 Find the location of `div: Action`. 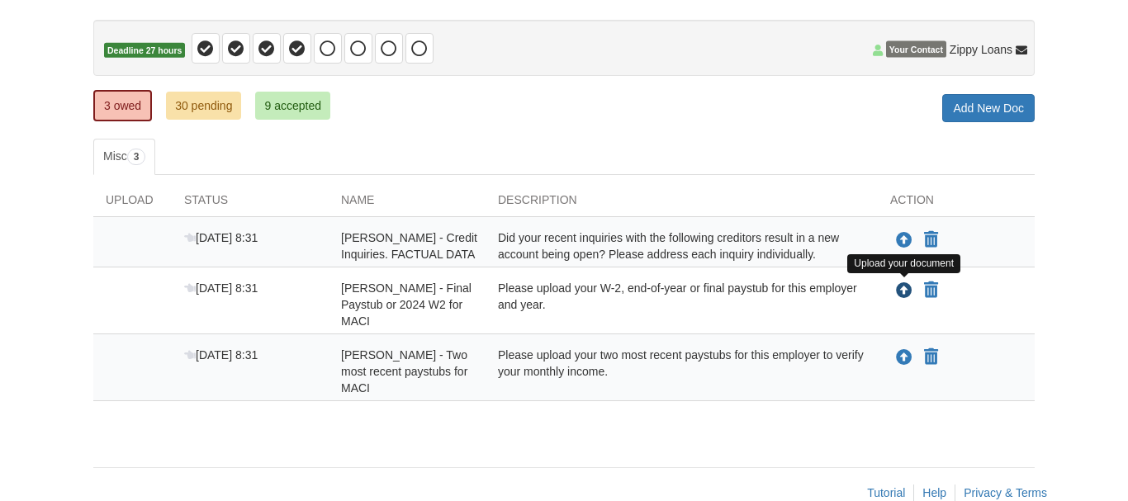

div: Action is located at coordinates (957, 204).